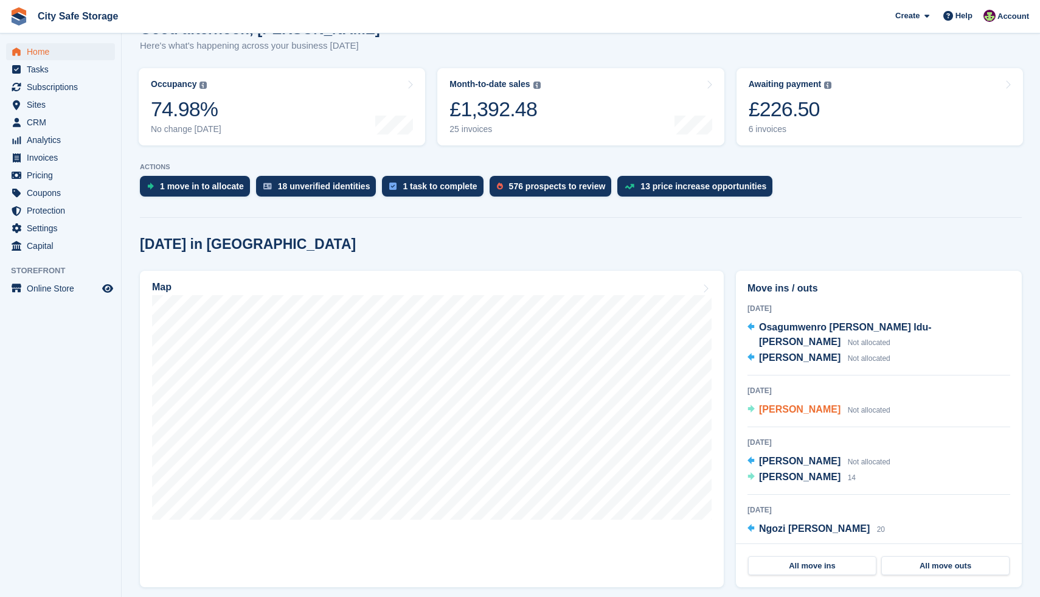 This screenshot has height=597, width=1040. Describe the element at coordinates (63, 246) in the screenshot. I see `span: Capital` at that location.